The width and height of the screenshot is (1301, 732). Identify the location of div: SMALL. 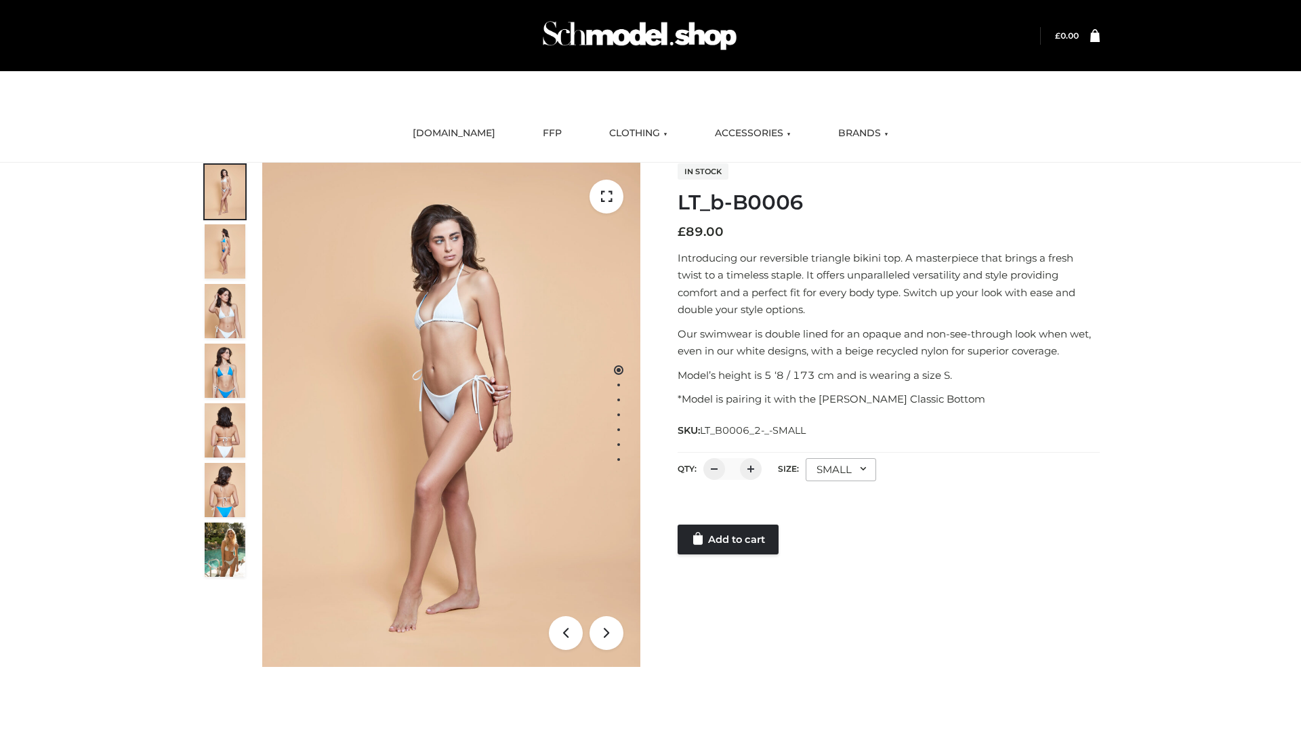
(841, 469).